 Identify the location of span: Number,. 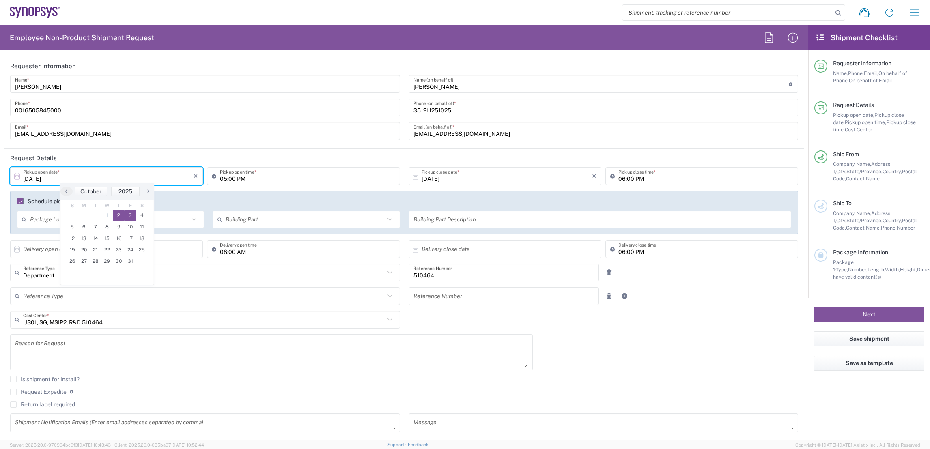
(858, 270).